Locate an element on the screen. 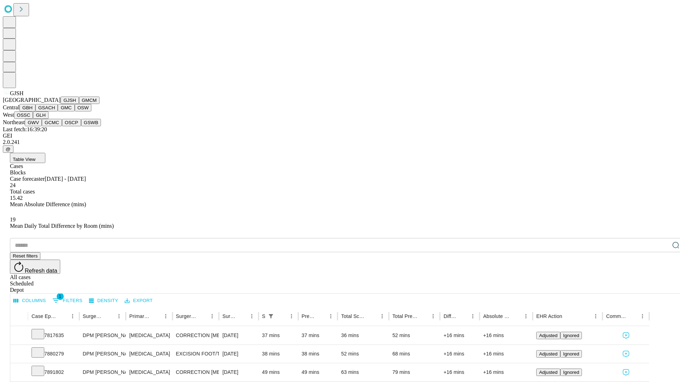 The height and width of the screenshot is (382, 680). button: OSW is located at coordinates (83, 108).